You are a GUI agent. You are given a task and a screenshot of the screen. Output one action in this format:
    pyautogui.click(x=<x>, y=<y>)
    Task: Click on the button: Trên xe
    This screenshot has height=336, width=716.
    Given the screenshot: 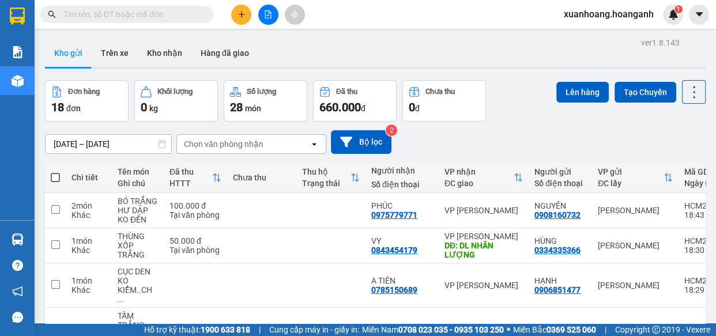 What is the action you would take?
    pyautogui.click(x=115, y=53)
    